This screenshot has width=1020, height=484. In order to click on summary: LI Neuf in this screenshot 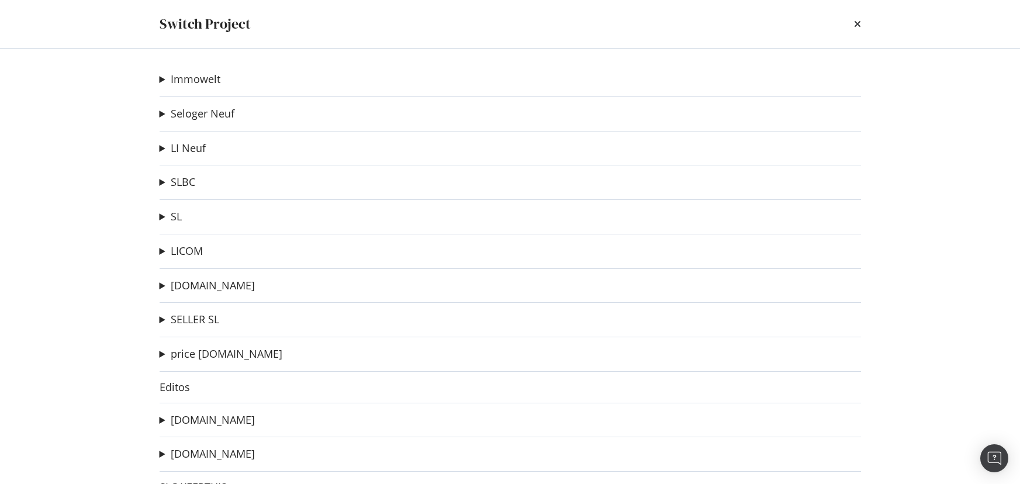, I will do `click(182, 148)`.